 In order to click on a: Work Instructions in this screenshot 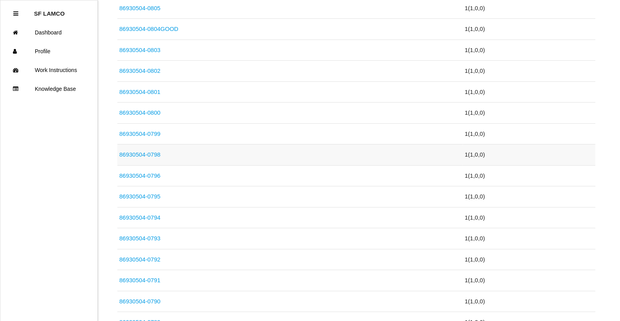, I will do `click(49, 70)`.